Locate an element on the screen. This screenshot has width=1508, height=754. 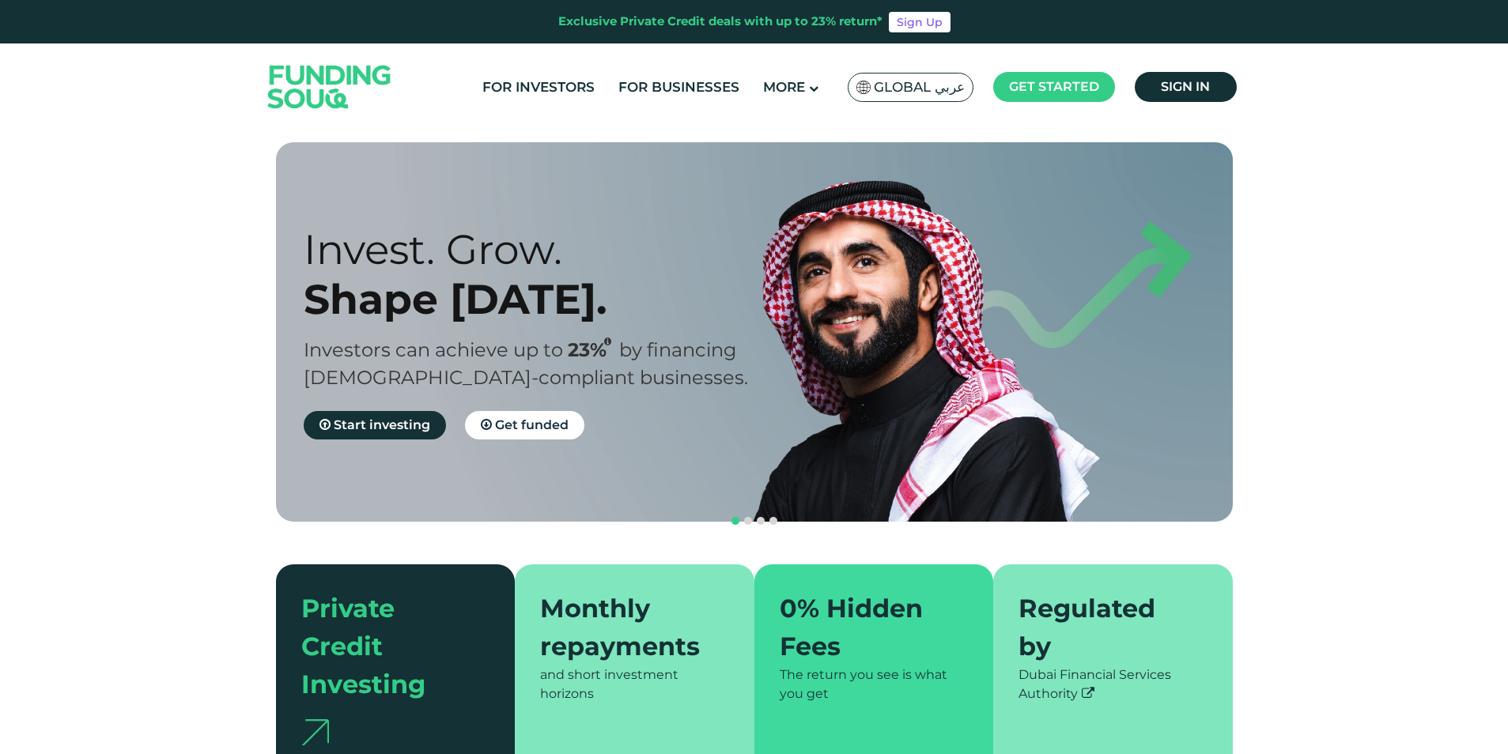
span: Global عربي is located at coordinates (919, 87).